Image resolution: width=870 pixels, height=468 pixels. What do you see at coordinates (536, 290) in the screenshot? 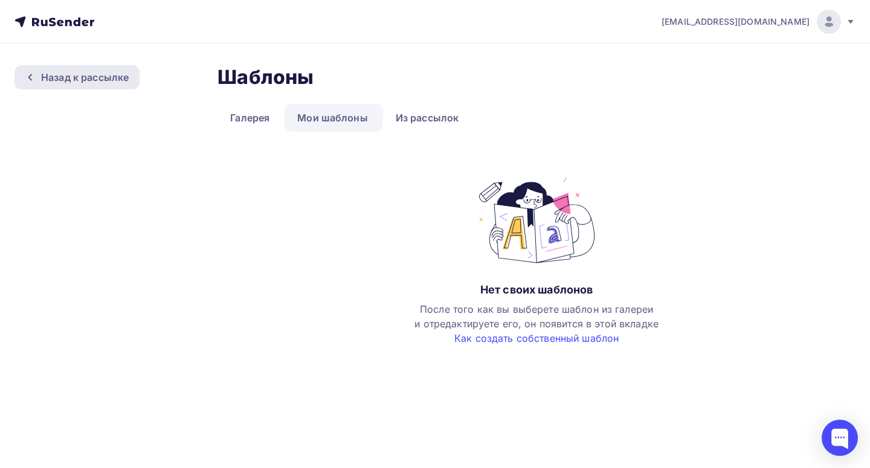
I see `div: Нет своих шаблонов` at bounding box center [536, 290].